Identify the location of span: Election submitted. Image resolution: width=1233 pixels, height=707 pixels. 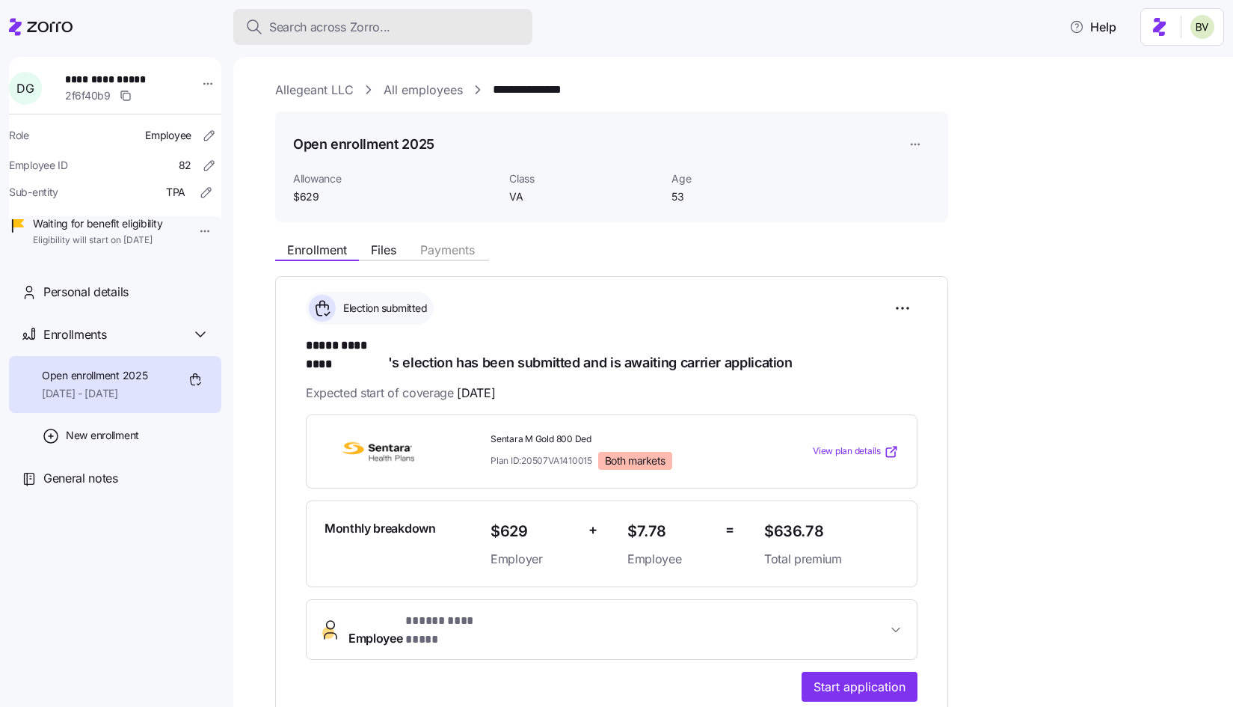
(383, 308).